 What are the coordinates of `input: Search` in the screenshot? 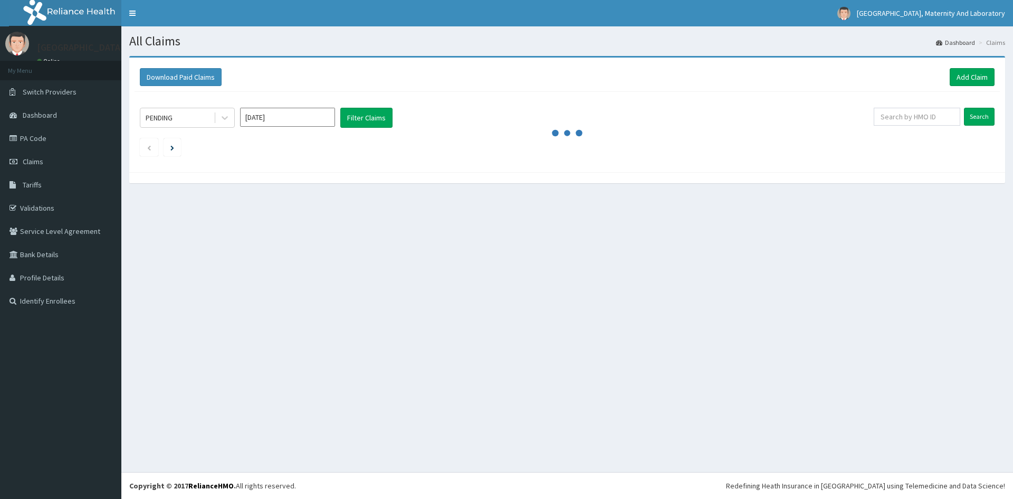 It's located at (979, 117).